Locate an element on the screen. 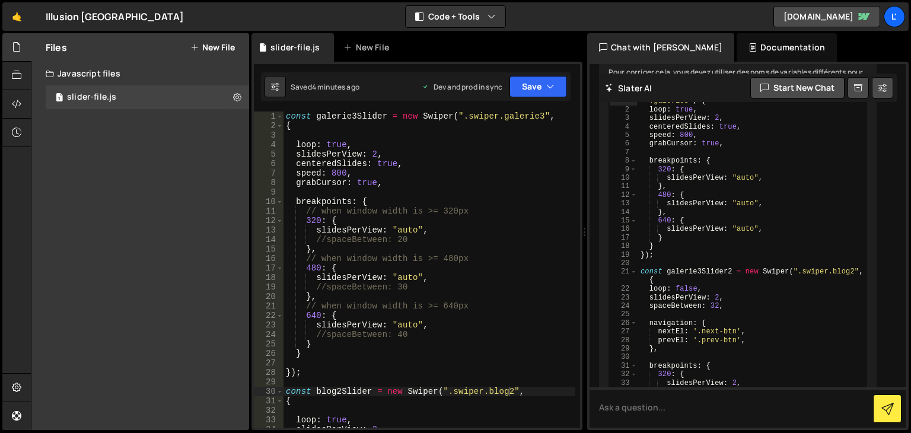  span: 1 is located at coordinates (59, 98).